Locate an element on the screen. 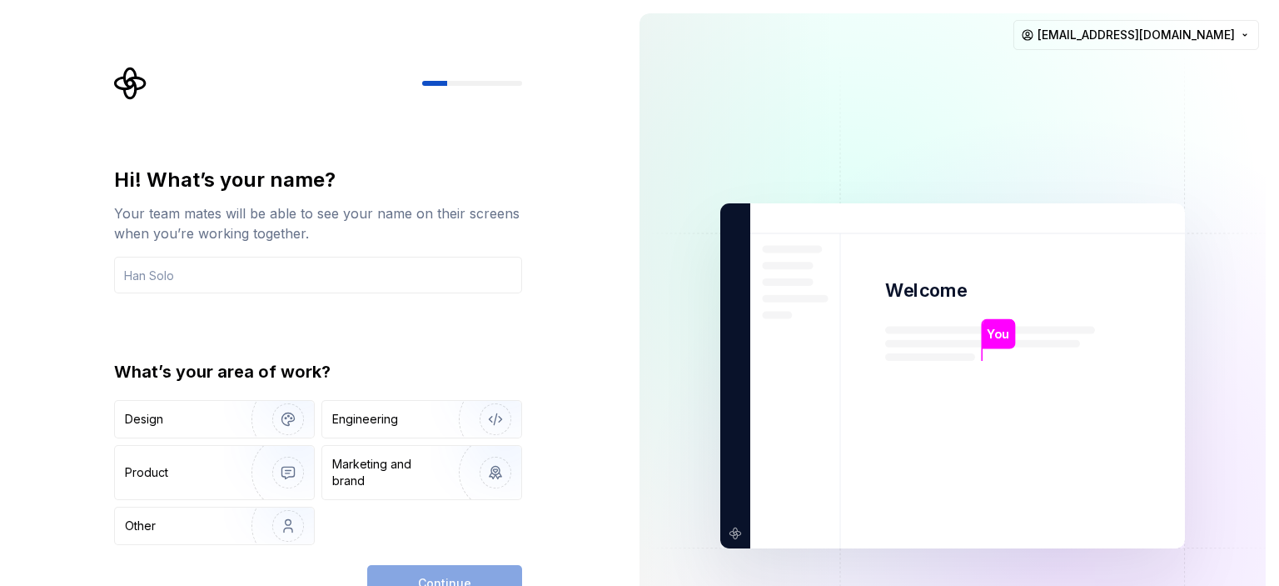 This screenshot has width=1279, height=586. svg: Supernova Logo is located at coordinates (131, 83).